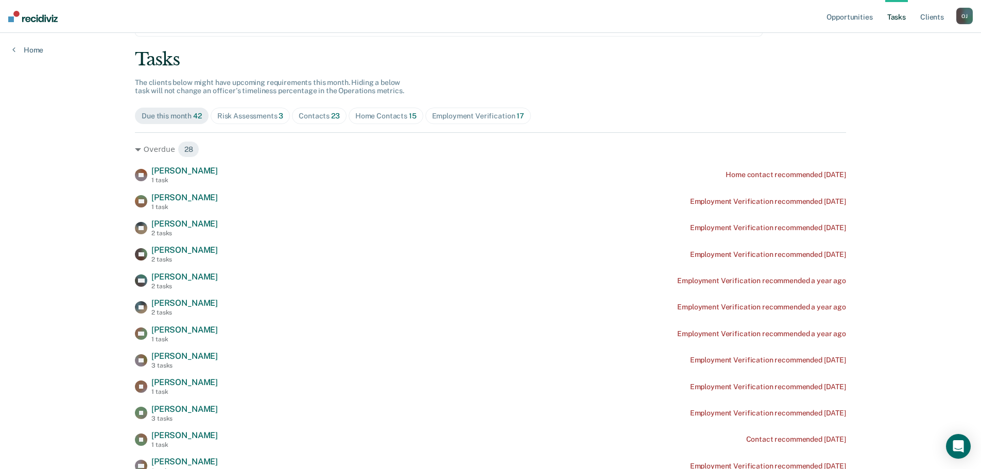 The image size is (981, 469). What do you see at coordinates (386, 116) in the screenshot?
I see `div: Home Contacts` at bounding box center [386, 116].